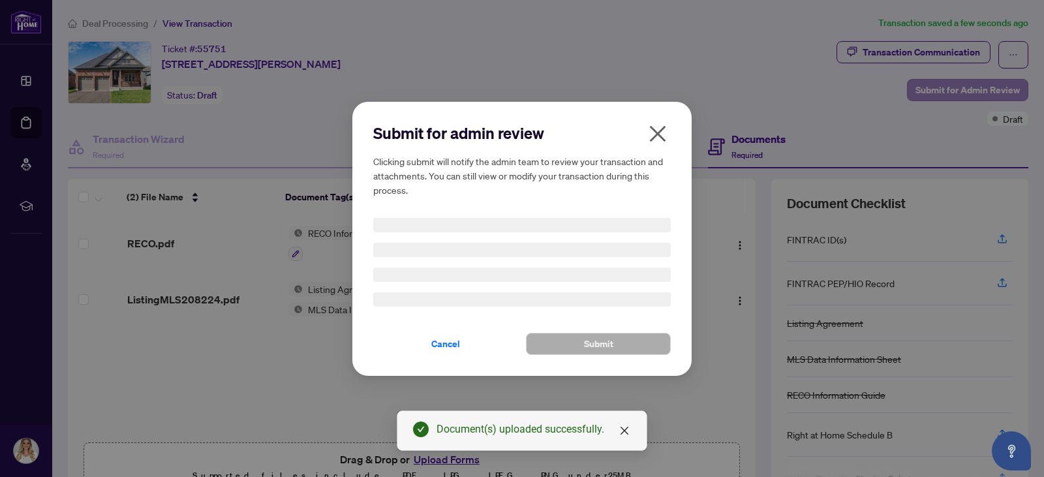 The height and width of the screenshot is (477, 1044). Describe the element at coordinates (446, 344) in the screenshot. I see `button: Cancel` at that location.